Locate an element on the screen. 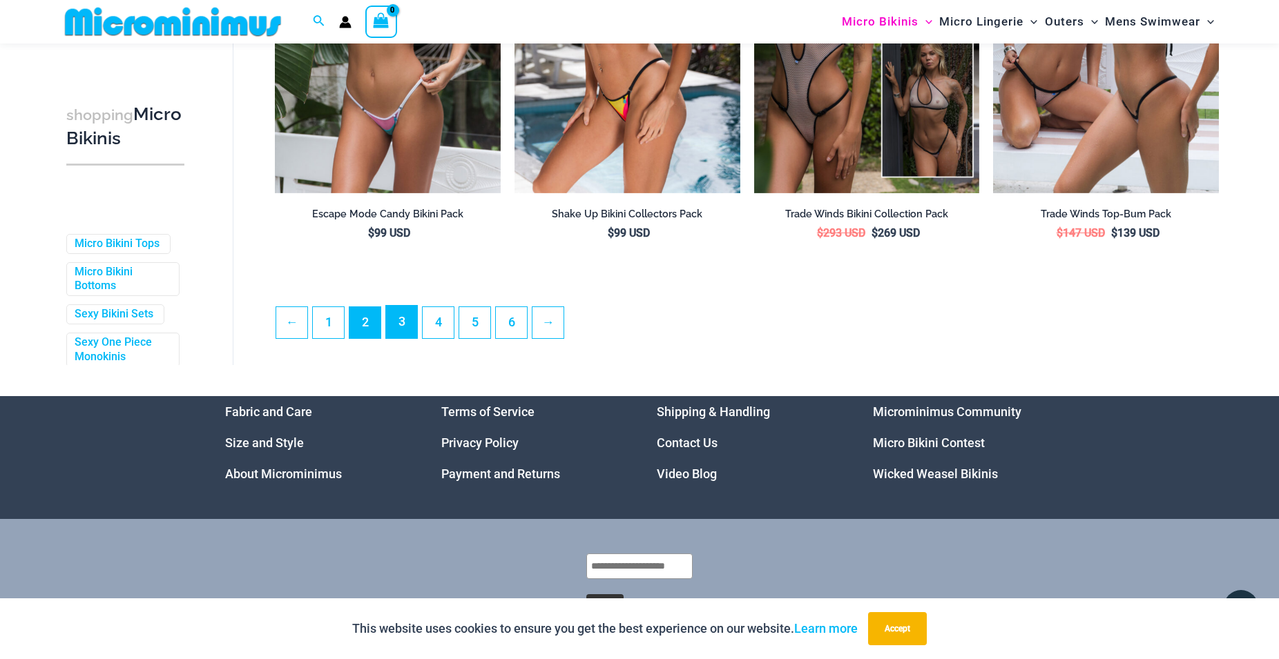  a: Microminimus Community is located at coordinates (947, 412).